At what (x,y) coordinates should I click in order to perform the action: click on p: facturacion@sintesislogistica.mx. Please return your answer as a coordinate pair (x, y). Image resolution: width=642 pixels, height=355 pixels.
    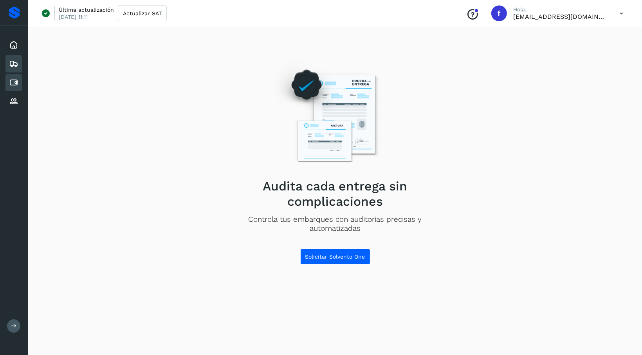
    Looking at the image, I should click on (560, 16).